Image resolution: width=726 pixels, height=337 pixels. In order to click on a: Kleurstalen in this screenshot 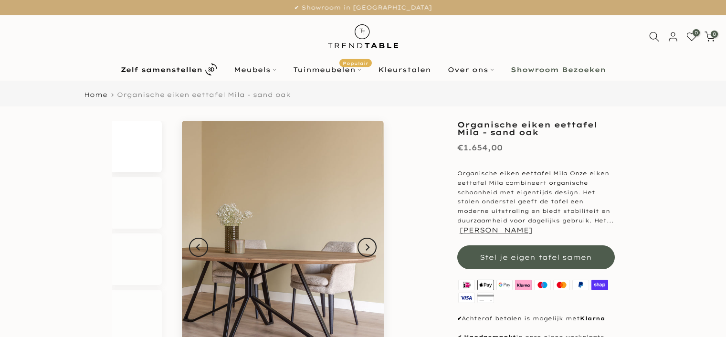, I will do `click(405, 70)`.